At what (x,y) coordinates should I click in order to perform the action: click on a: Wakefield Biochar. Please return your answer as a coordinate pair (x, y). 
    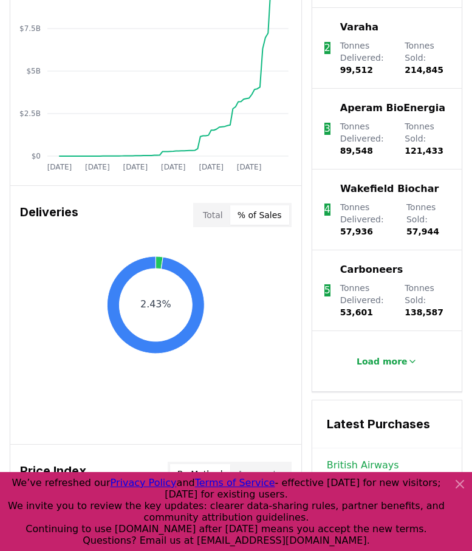
    Looking at the image, I should click on (390, 189).